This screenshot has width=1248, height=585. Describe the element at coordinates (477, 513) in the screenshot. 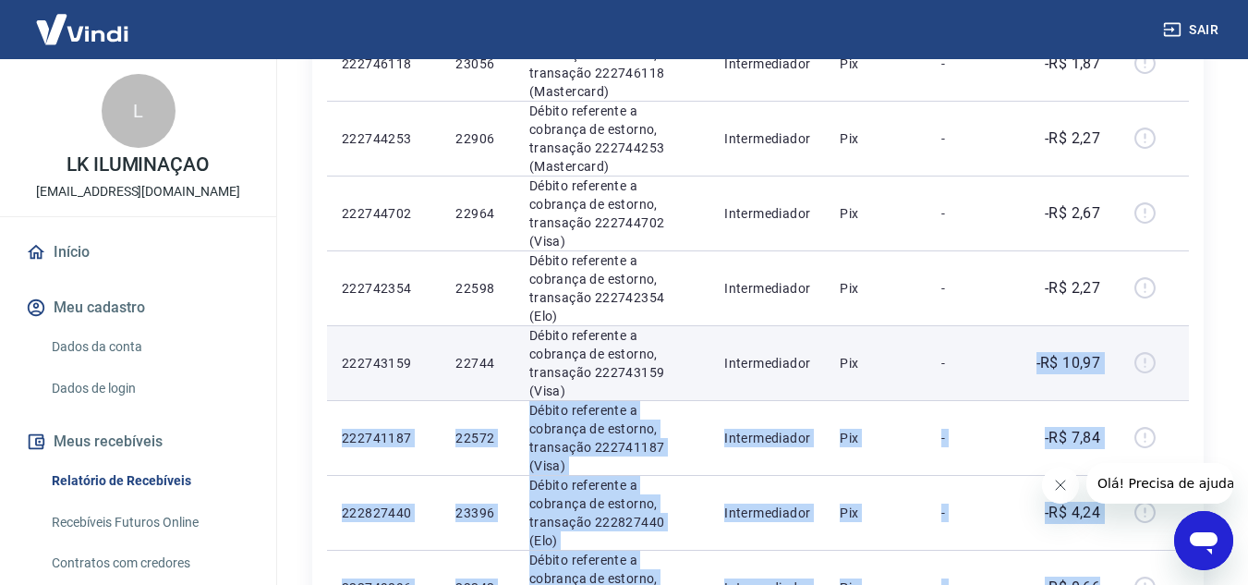

I see `p: 23396` at that location.